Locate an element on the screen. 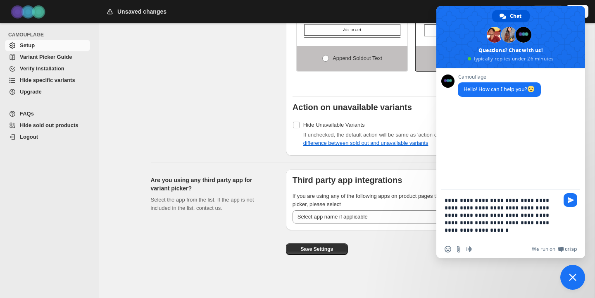 This screenshot has height=298, width=595. span: Send is located at coordinates (570, 200).